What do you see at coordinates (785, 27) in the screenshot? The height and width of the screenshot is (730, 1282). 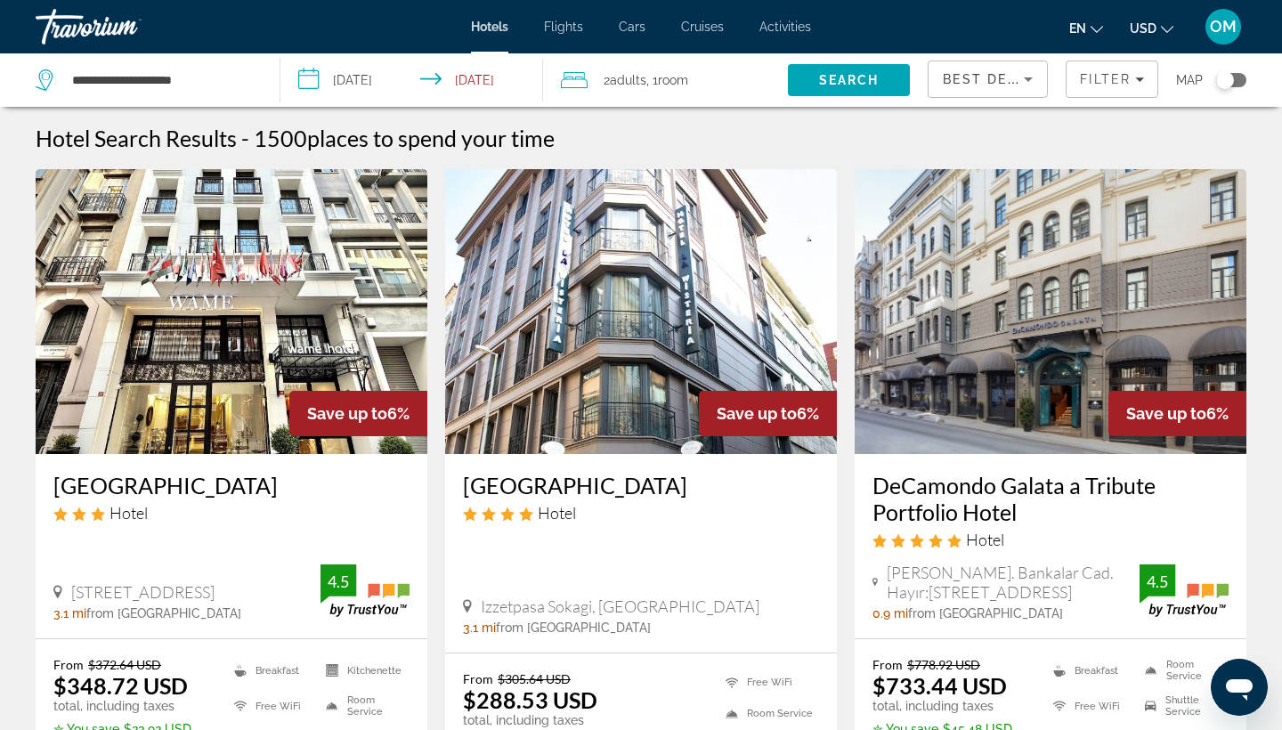 I see `a: Activities` at bounding box center [785, 27].